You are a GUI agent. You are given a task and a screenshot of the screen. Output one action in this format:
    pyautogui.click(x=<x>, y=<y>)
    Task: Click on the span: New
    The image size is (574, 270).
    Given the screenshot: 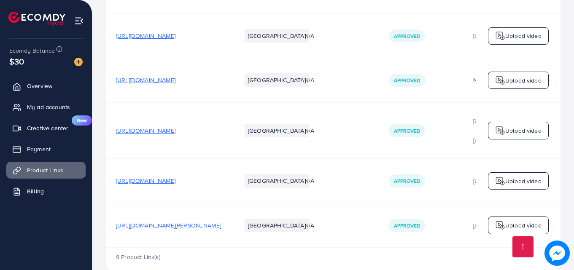 What is the action you would take?
    pyautogui.click(x=82, y=121)
    